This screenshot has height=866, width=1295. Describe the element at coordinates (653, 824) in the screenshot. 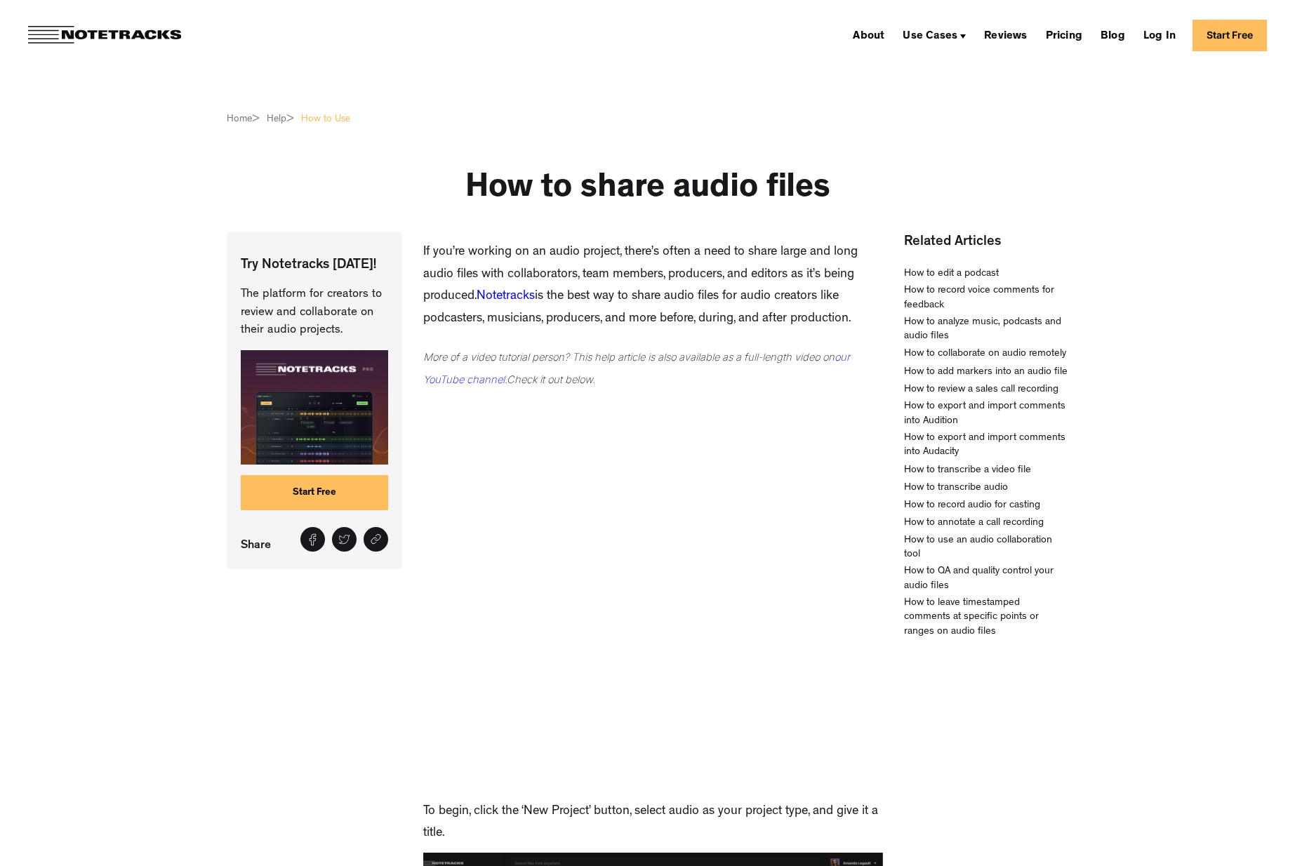

I see `p: To begin, click the ‘New Project’ button, select audio as your project type, and give it a title.` at that location.